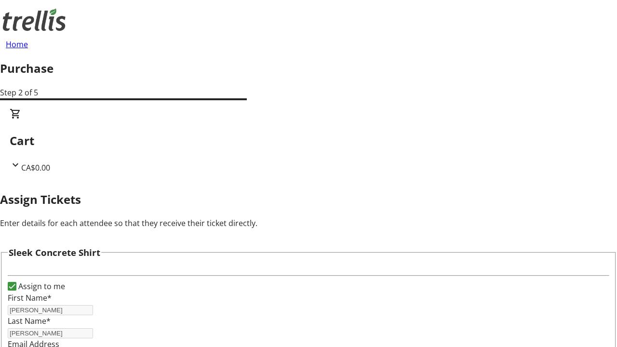 This screenshot has height=347, width=617. Describe the element at coordinates (36, 168) in the screenshot. I see `span: CA$0.00` at that location.